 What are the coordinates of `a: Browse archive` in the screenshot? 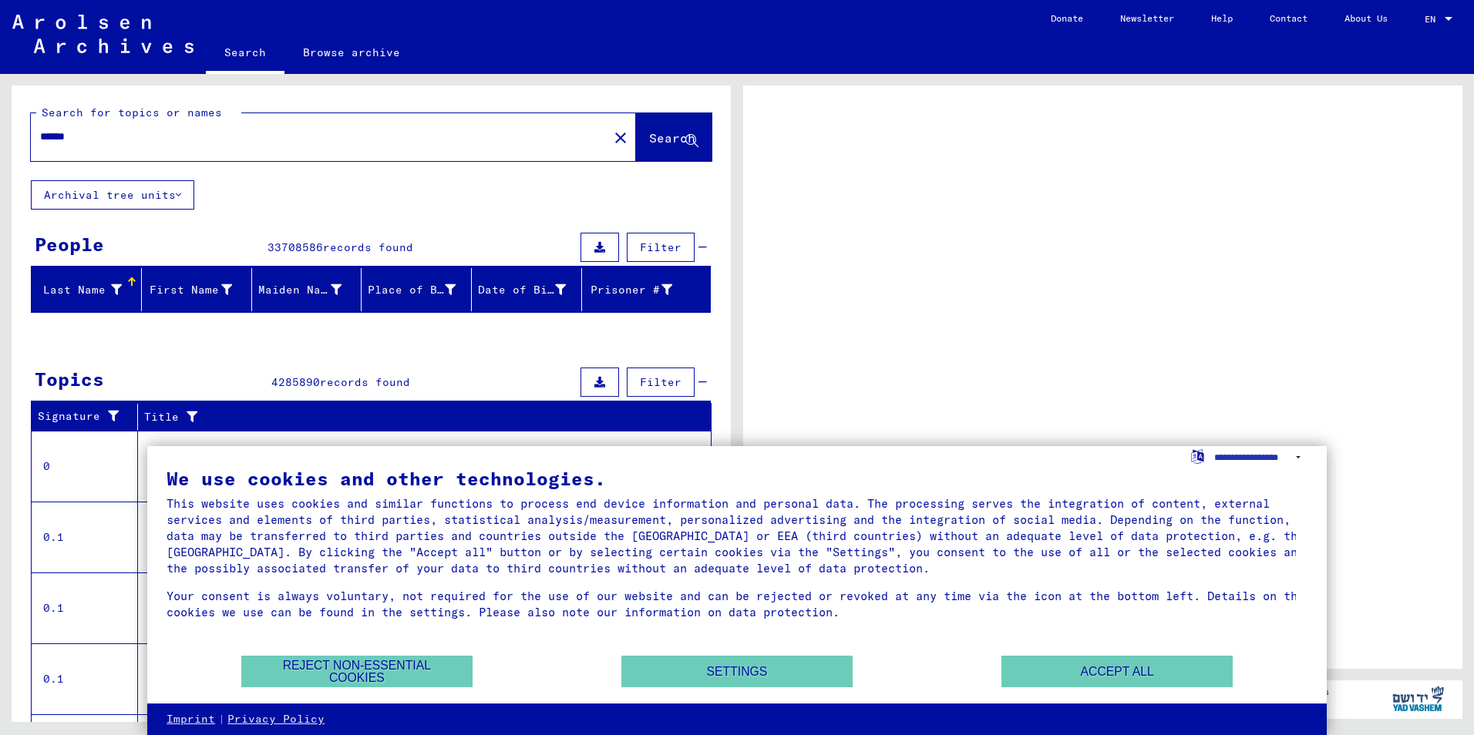 It's located at (351, 52).